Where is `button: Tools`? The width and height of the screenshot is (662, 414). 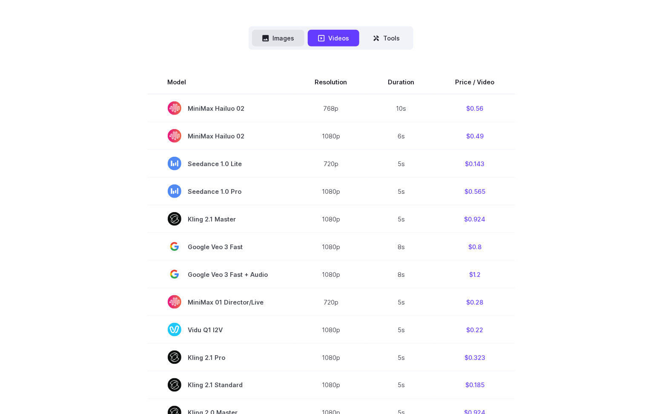
button: Tools is located at coordinates (386, 38).